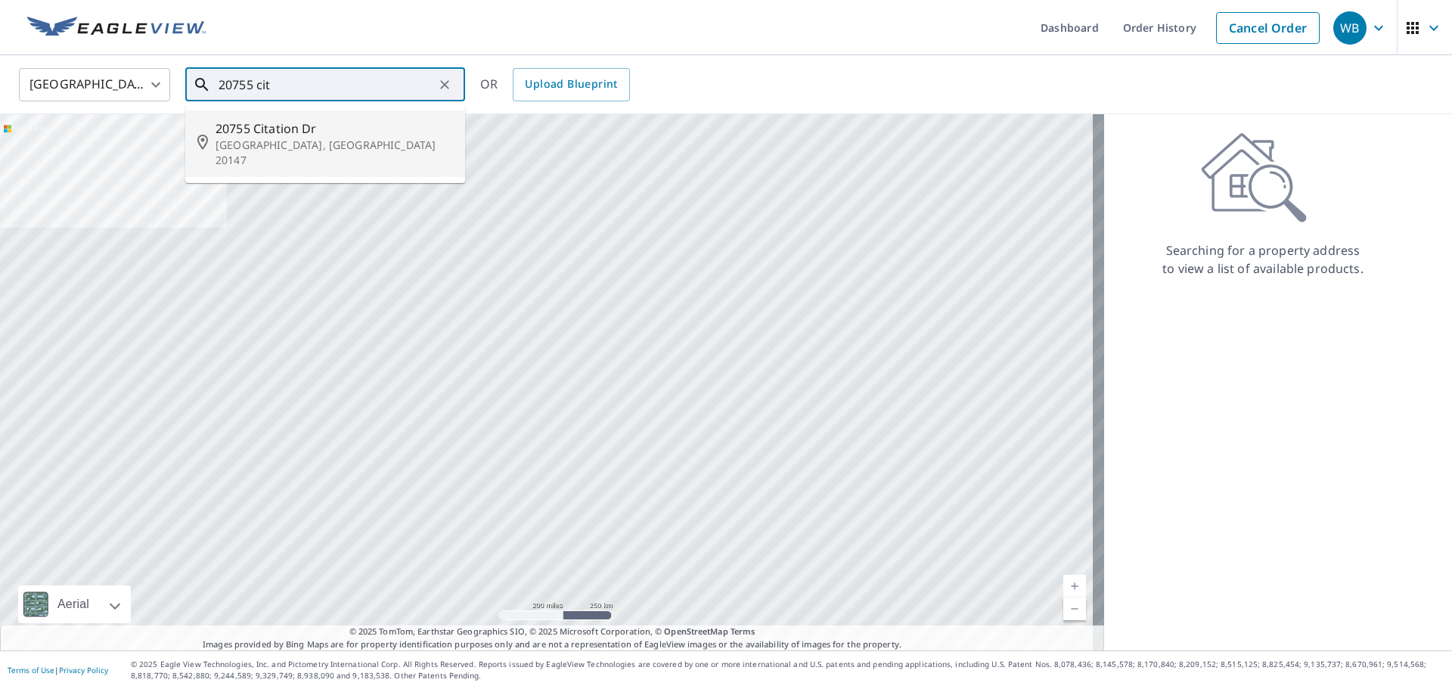 Image resolution: width=1452 pixels, height=689 pixels. I want to click on button: Clear, so click(445, 85).